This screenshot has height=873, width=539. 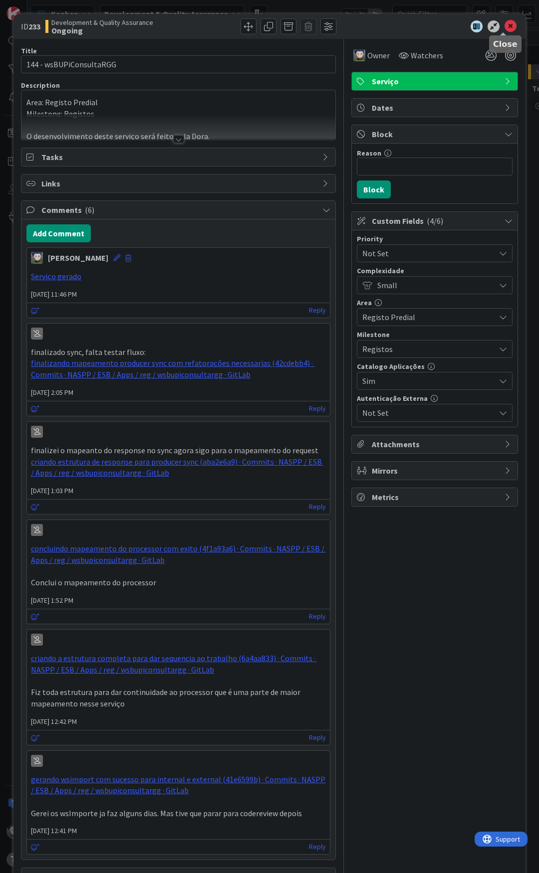 I want to click on span: Block, so click(x=435, y=134).